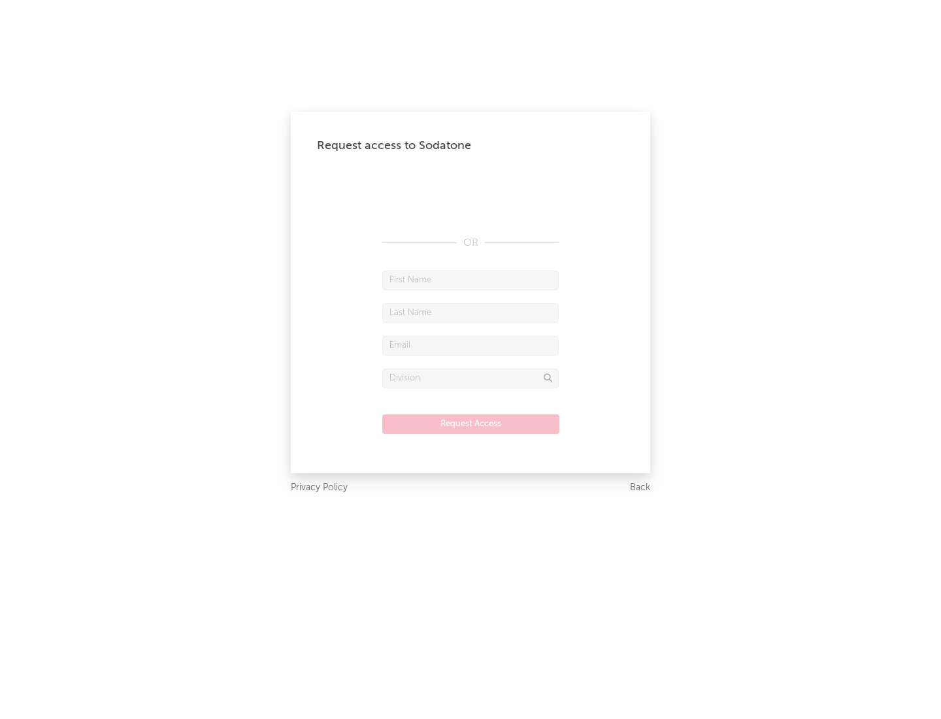  Describe the element at coordinates (471, 146) in the screenshot. I see `div: Request access to Sodatone` at that location.